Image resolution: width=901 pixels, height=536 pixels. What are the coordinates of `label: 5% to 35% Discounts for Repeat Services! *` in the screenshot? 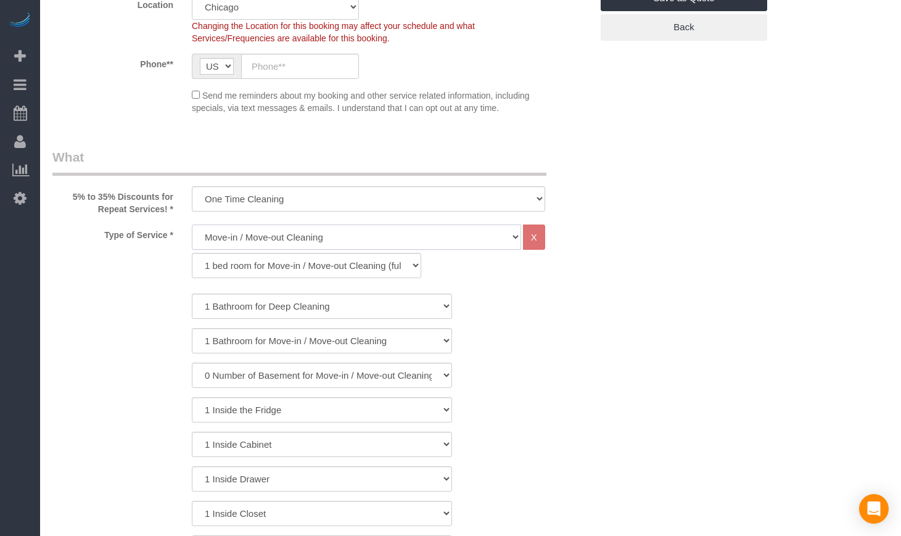 It's located at (113, 201).